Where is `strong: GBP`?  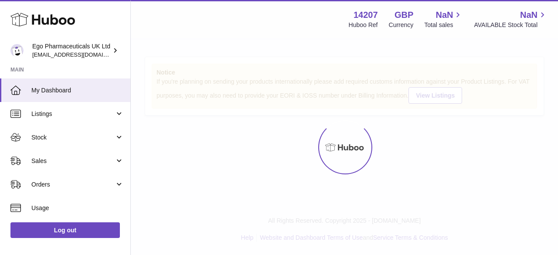 strong: GBP is located at coordinates (404, 15).